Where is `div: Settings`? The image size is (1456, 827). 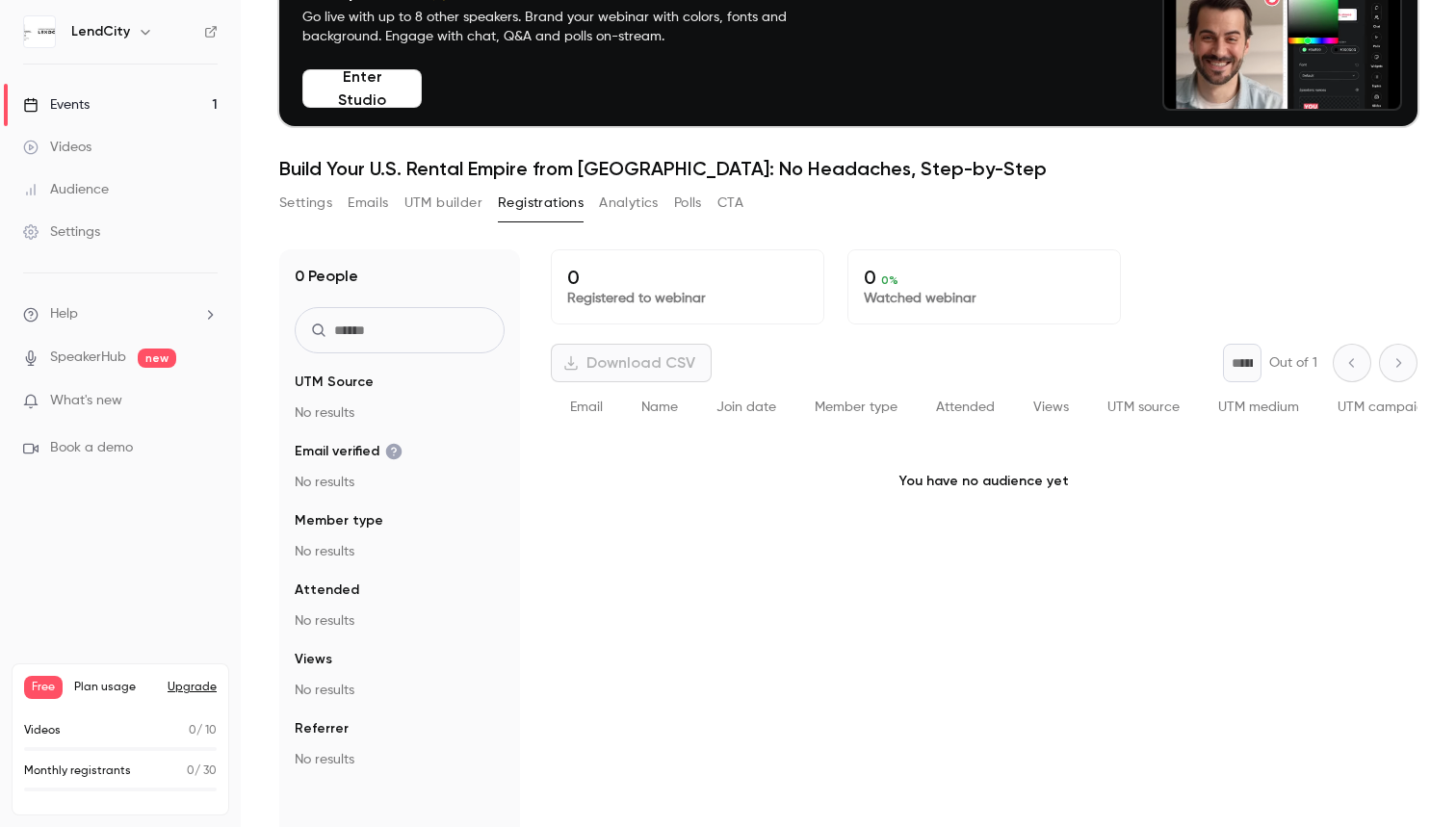
div: Settings is located at coordinates (62, 232).